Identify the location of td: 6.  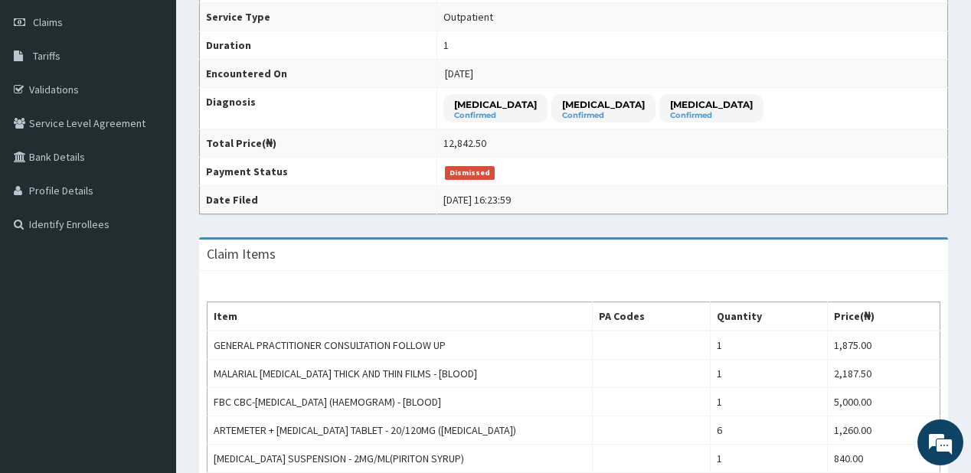
(769, 430).